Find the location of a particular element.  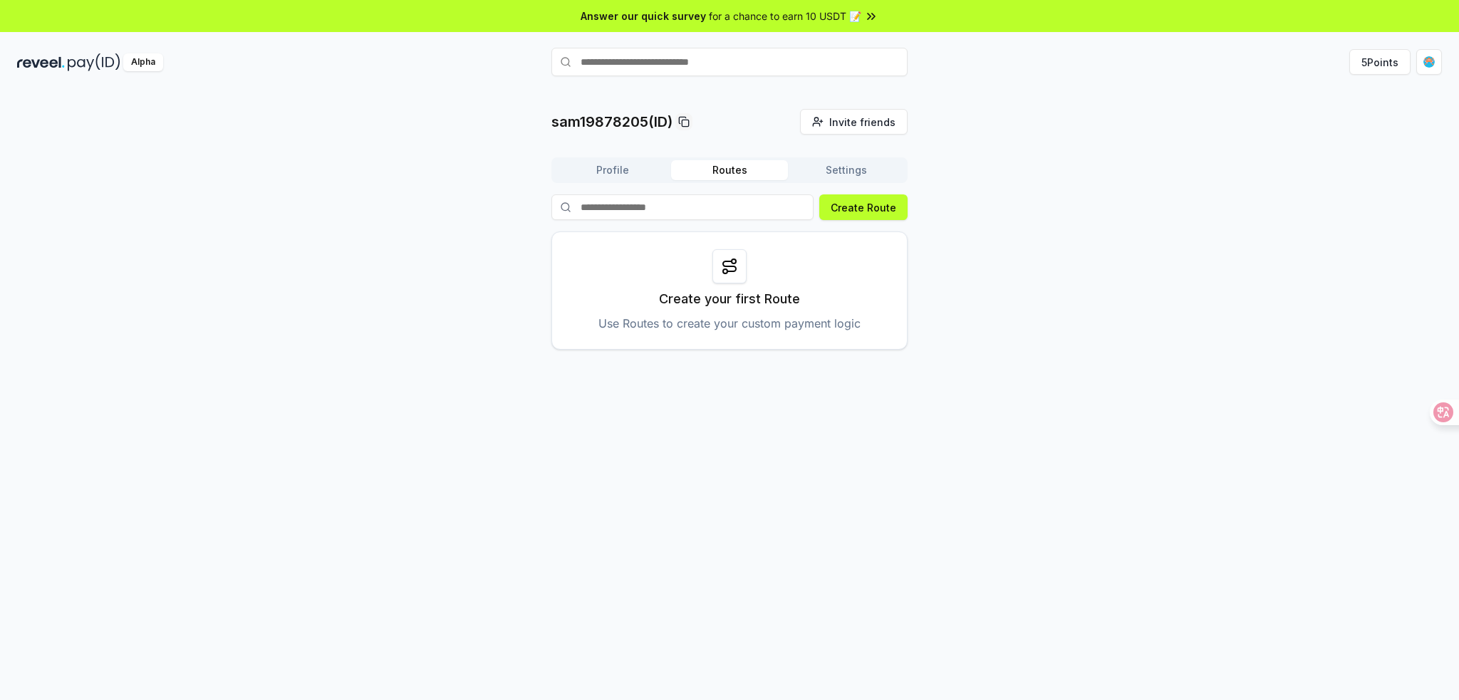

img: pay_id is located at coordinates (94, 62).